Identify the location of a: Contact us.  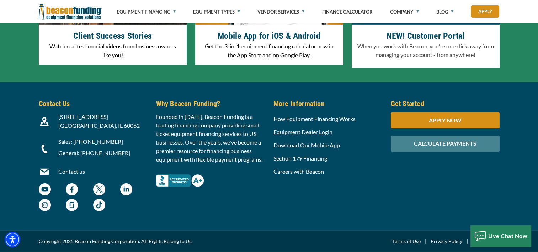
(71, 171).